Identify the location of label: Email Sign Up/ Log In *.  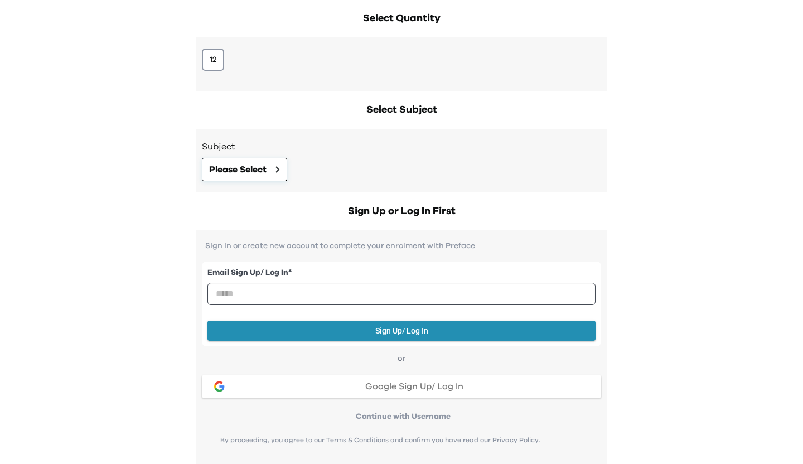
(402, 273).